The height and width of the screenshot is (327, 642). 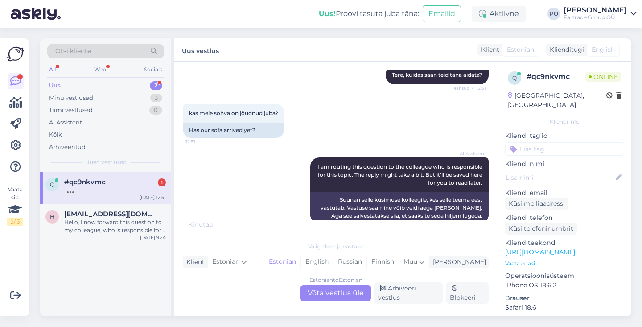 I want to click on img: Askly Logo, so click(x=16, y=54).